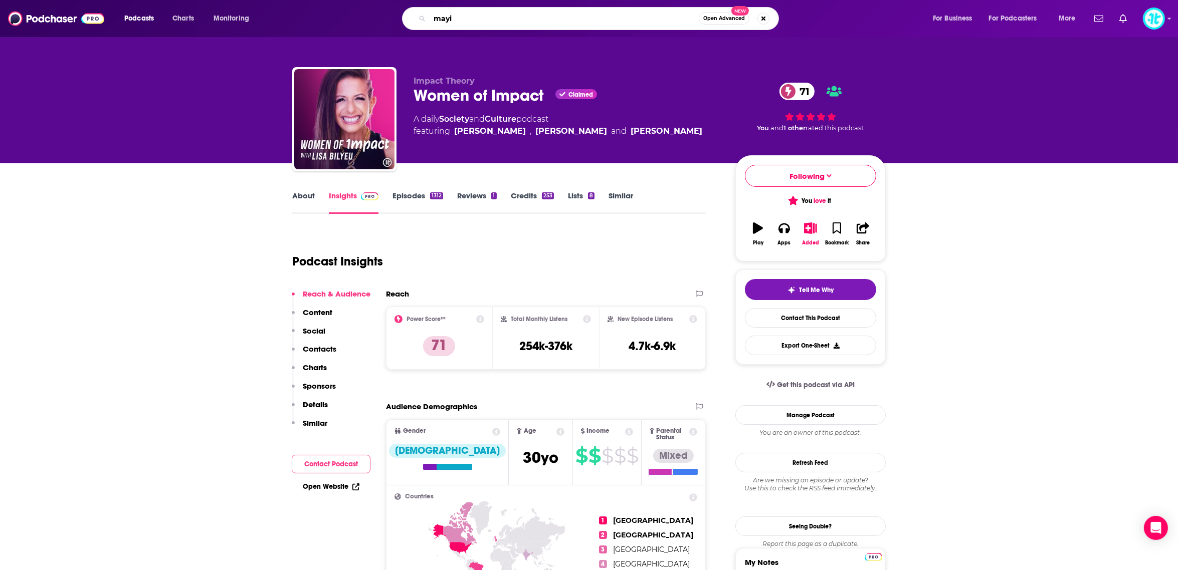 The height and width of the screenshot is (570, 1178). Describe the element at coordinates (571, 131) in the screenshot. I see `a: Tom Bilyeu` at that location.